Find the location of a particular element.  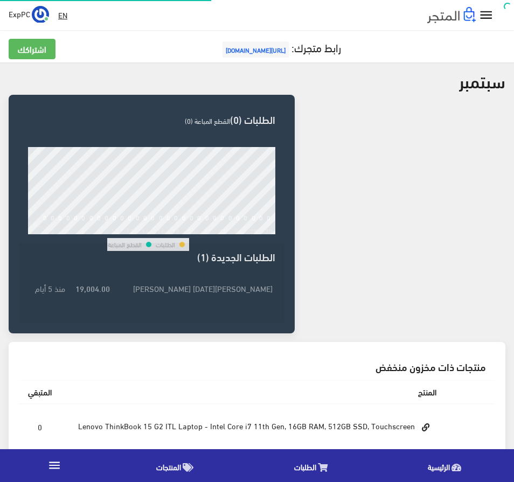

th: المنتج is located at coordinates (253, 392).